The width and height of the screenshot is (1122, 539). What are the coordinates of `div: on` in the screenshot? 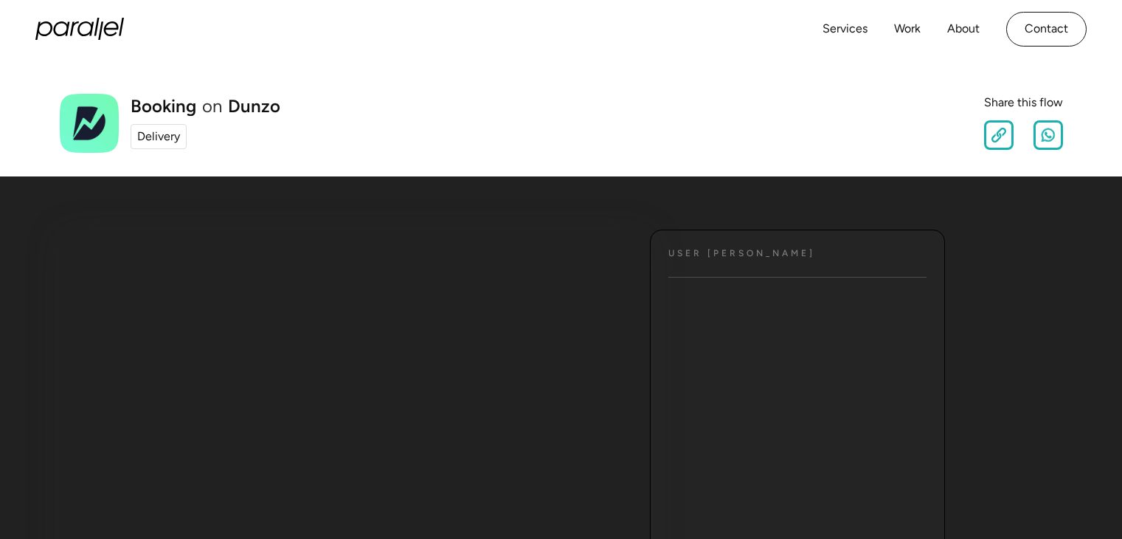 It's located at (212, 106).